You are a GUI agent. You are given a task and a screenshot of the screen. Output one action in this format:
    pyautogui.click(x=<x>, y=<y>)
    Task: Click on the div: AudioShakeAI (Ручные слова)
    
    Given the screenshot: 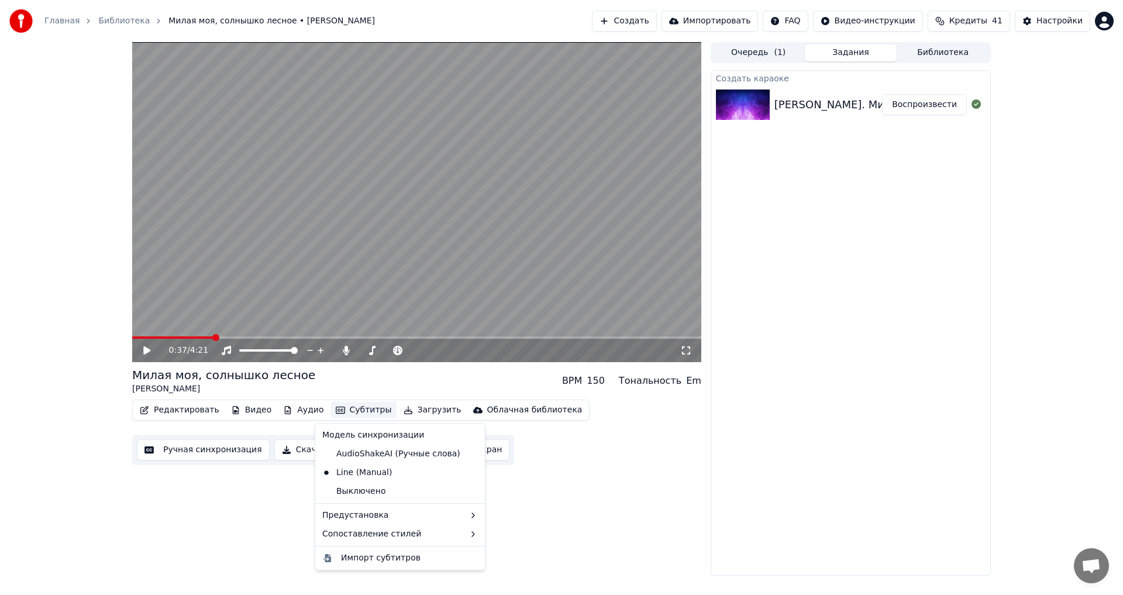 What is the action you would take?
    pyautogui.click(x=391, y=454)
    